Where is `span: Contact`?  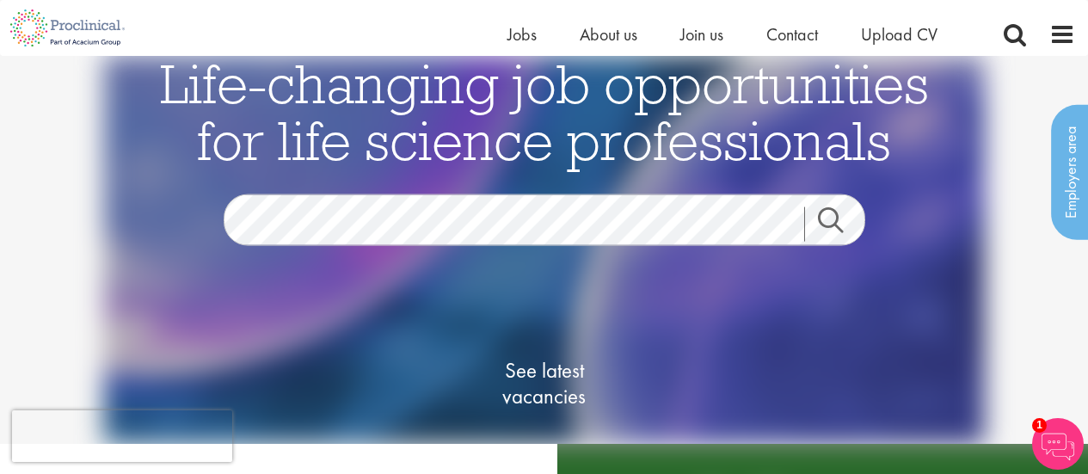 span: Contact is located at coordinates (792, 34).